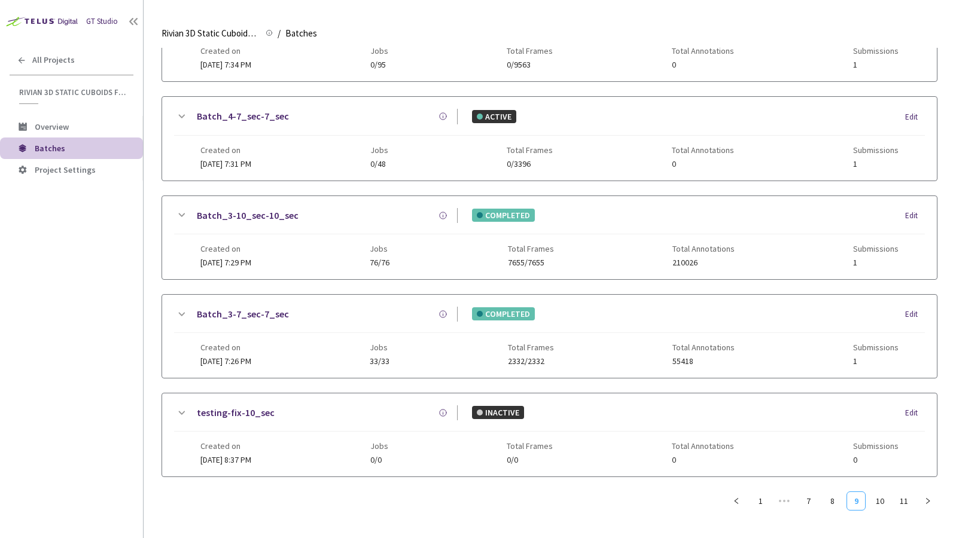 Image resolution: width=953 pixels, height=538 pixels. What do you see at coordinates (736, 501) in the screenshot?
I see `li: Previous Page` at bounding box center [736, 501].